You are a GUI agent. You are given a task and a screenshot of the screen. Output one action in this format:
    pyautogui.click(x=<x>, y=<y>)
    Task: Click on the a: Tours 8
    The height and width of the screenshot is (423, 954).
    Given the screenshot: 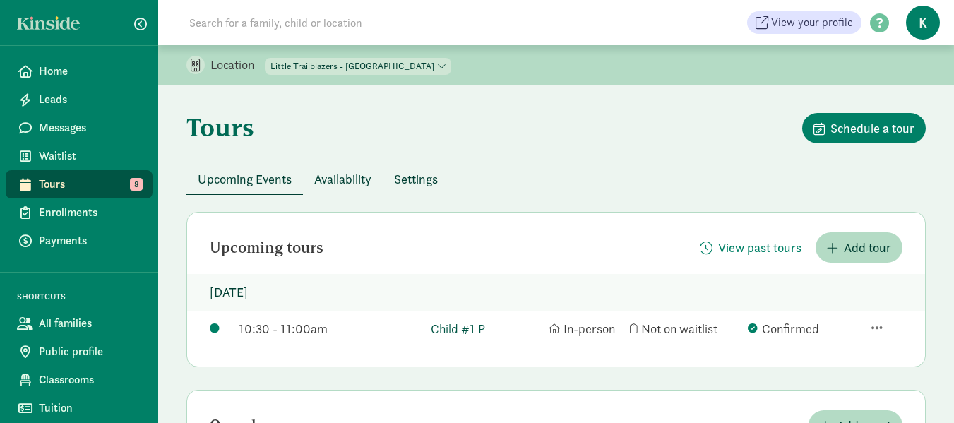 What is the action you would take?
    pyautogui.click(x=79, y=184)
    